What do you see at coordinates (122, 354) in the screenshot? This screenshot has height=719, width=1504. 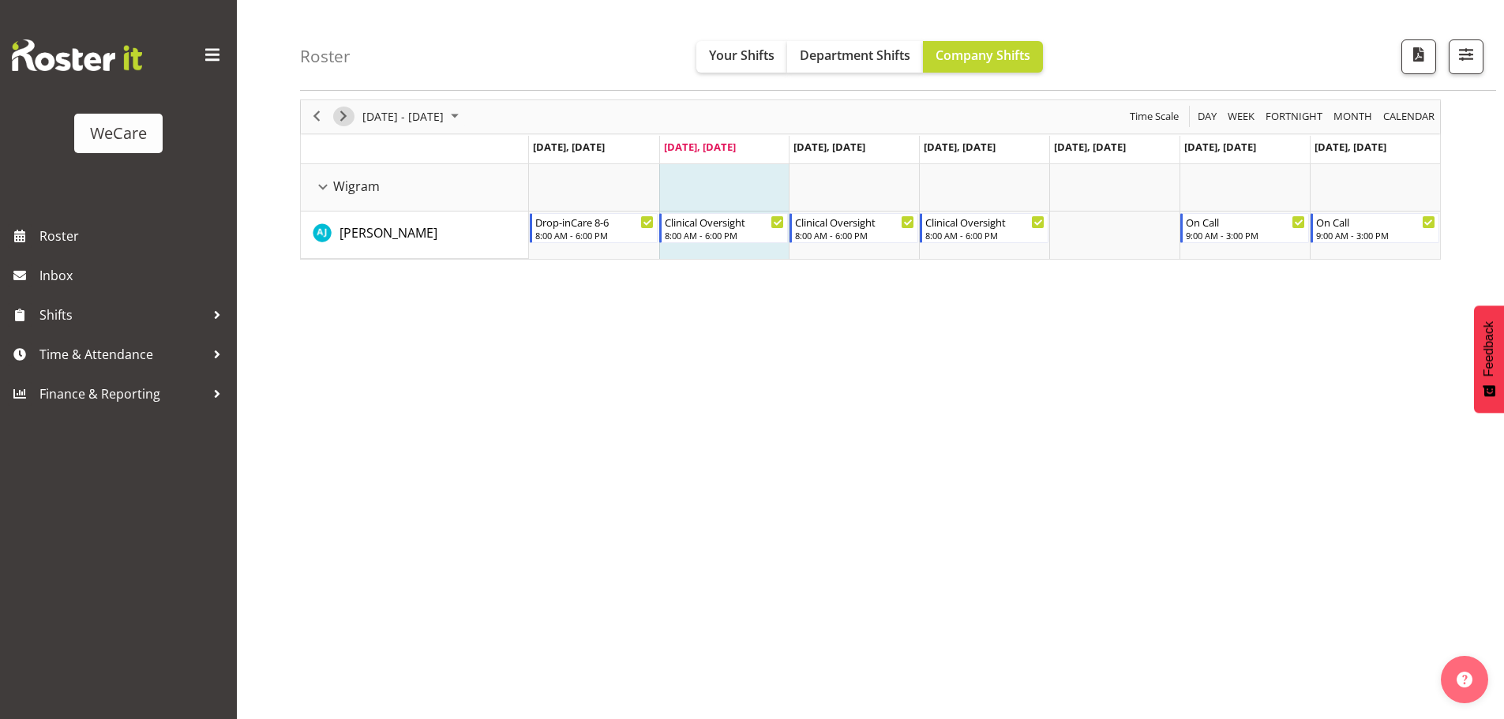 I see `span: Time & Attendance` at bounding box center [122, 354].